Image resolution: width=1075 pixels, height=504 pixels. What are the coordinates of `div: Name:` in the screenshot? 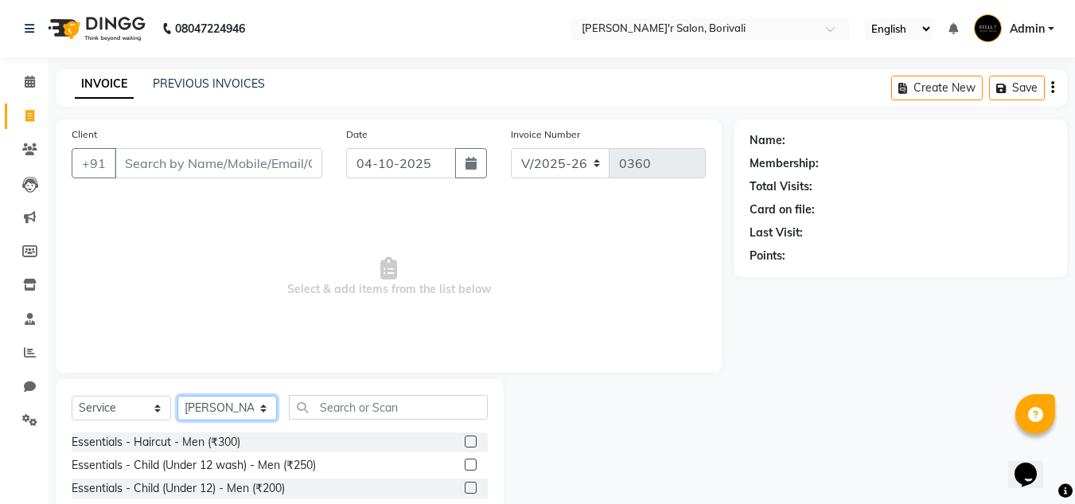 It's located at (767, 140).